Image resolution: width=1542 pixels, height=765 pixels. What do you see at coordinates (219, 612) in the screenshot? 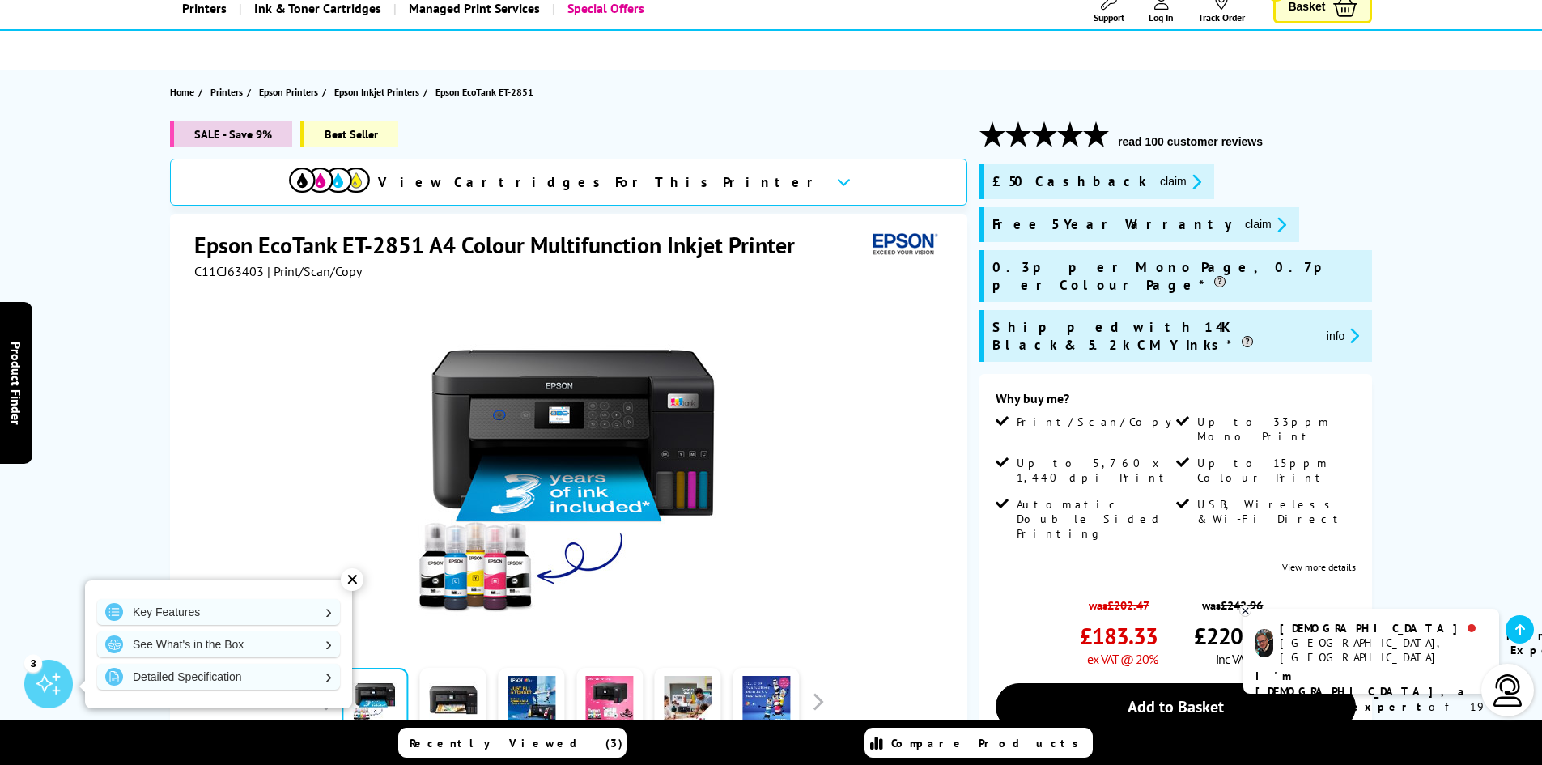
I see `a: Key Features` at bounding box center [219, 612].